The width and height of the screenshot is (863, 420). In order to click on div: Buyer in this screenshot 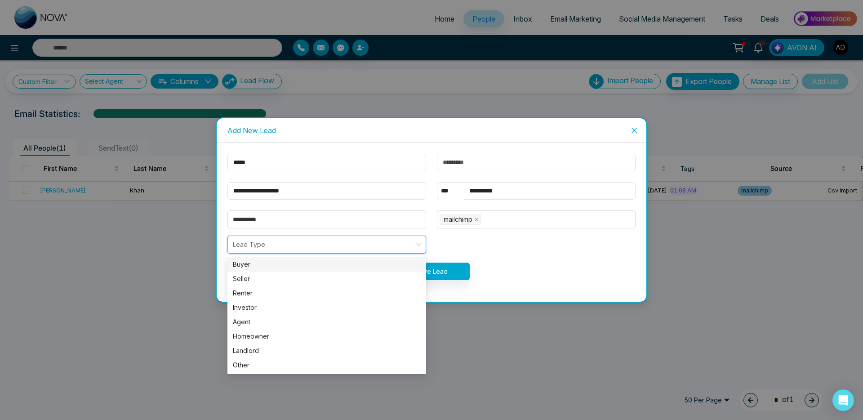, I will do `click(327, 264)`.